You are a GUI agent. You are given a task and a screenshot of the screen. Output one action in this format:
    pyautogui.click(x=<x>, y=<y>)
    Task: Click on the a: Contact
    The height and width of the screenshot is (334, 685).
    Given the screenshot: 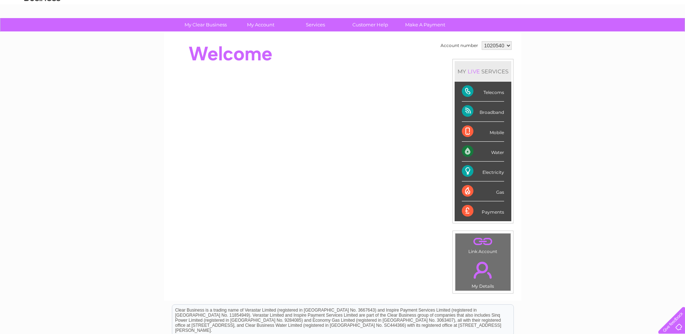 What is the action you would take?
    pyautogui.click(x=646, y=33)
    